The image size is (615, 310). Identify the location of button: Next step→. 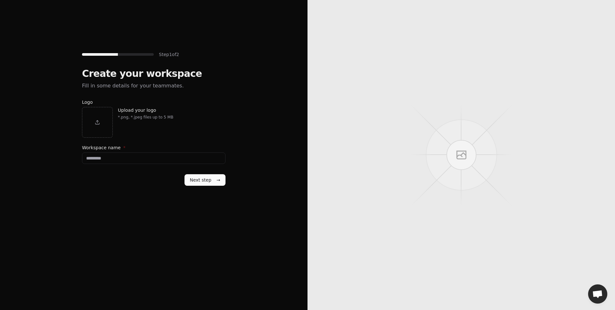
(205, 180).